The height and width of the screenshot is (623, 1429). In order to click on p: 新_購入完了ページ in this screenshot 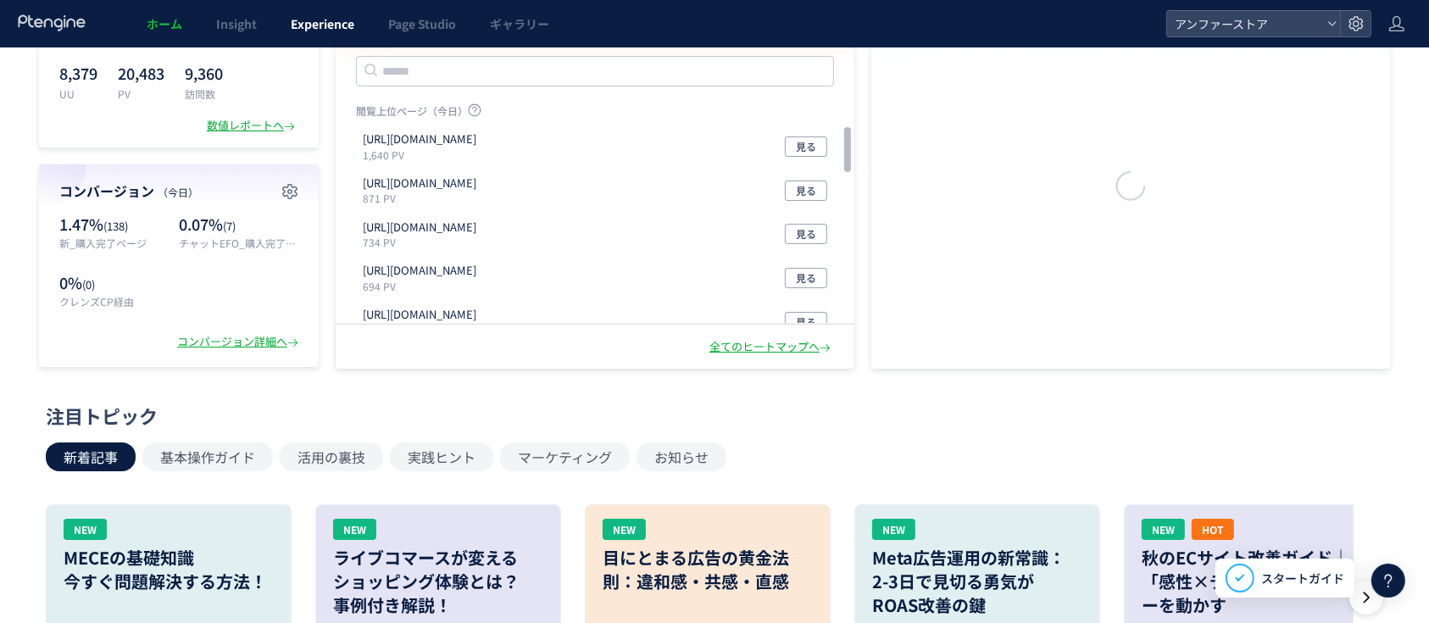, I will do `click(114, 242)`.